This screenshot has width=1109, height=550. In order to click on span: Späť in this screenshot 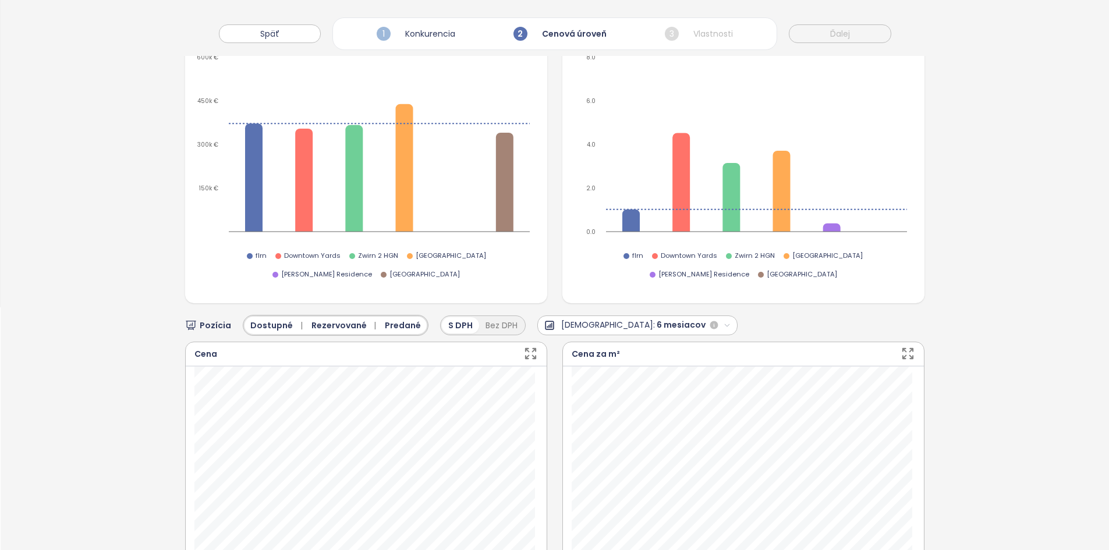, I will do `click(270, 34)`.